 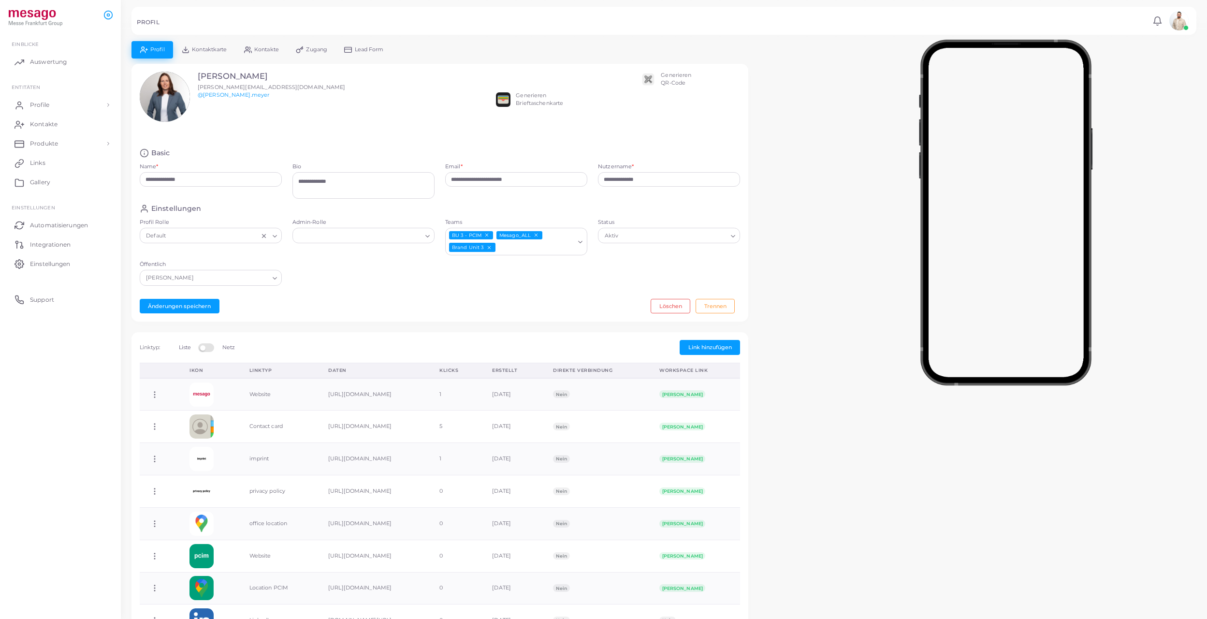 I want to click on button: Änderungen speichern, so click(x=179, y=306).